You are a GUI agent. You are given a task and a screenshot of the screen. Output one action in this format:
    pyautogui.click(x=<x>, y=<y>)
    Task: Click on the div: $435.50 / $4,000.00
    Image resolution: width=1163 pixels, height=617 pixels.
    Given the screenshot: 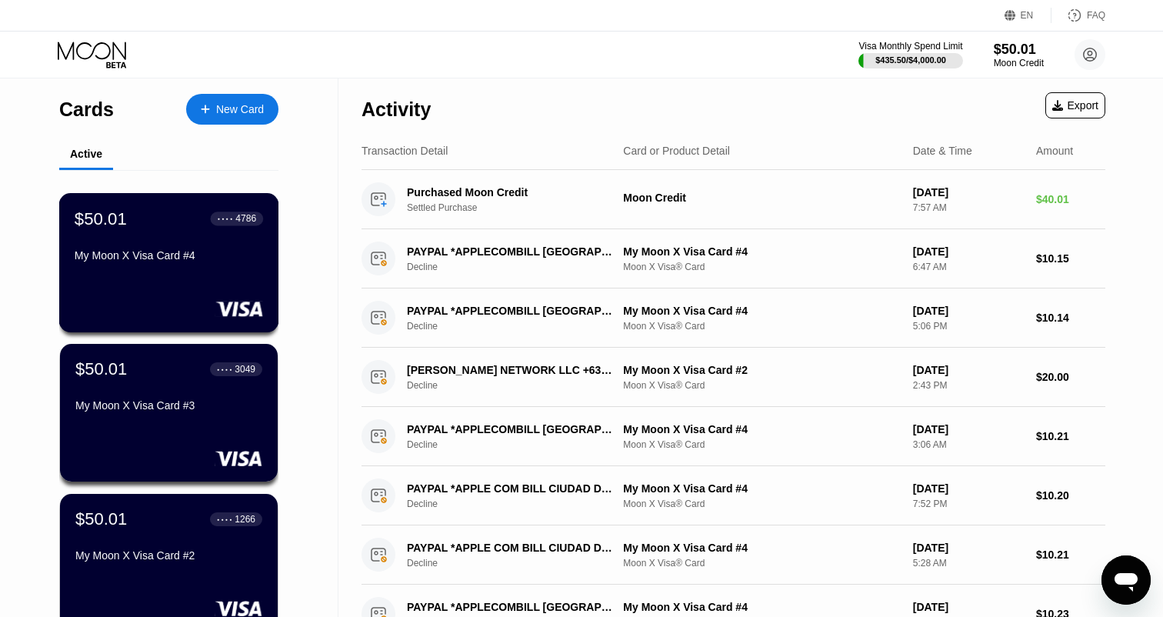 What is the action you would take?
    pyautogui.click(x=911, y=60)
    